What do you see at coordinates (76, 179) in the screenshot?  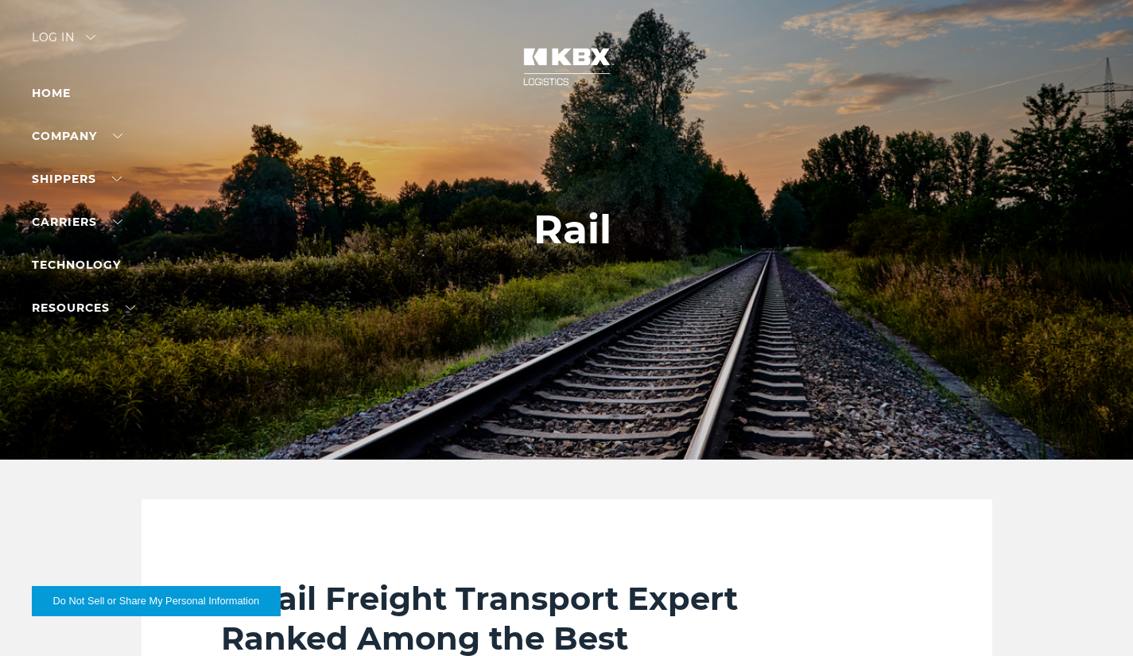 I see `a: SHIPPERS` at bounding box center [76, 179].